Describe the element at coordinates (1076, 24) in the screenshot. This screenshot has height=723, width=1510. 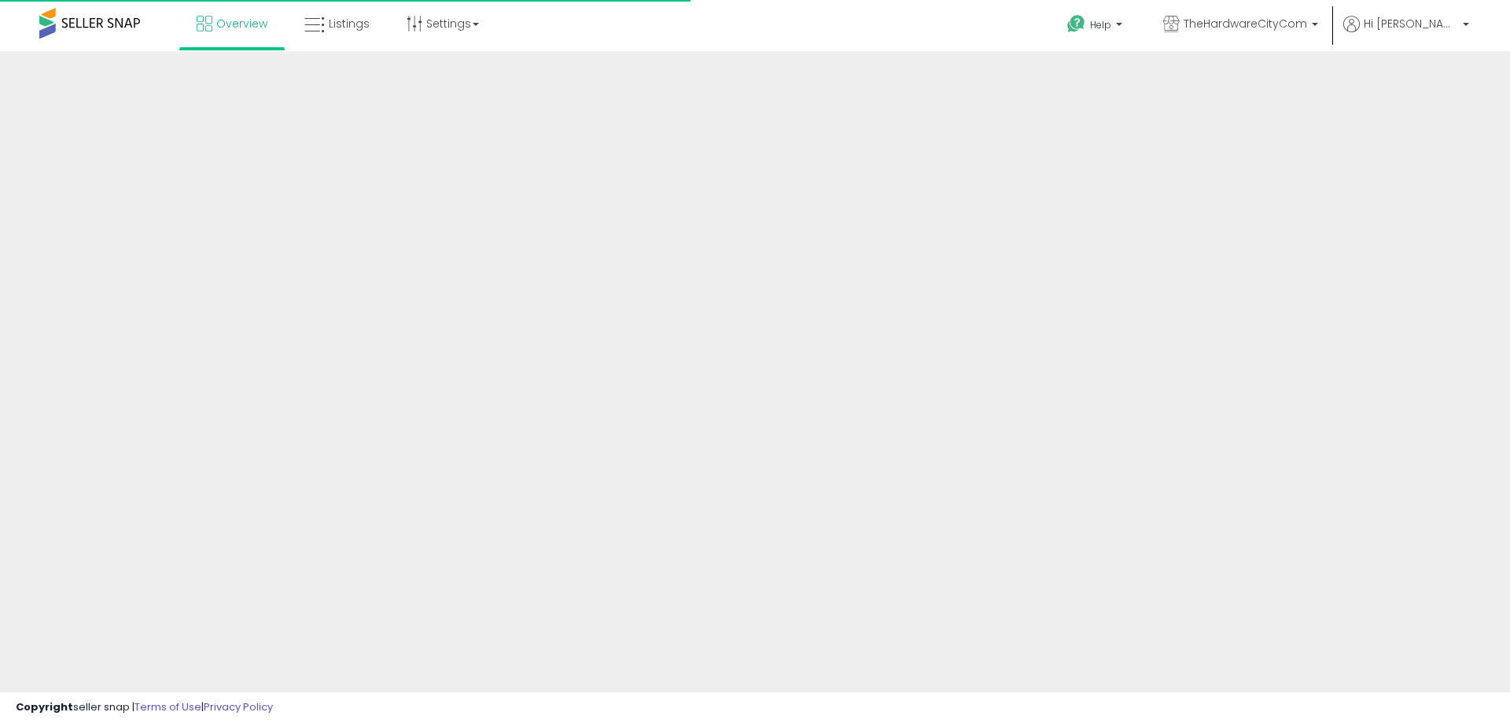
I see `i: Get Help` at that location.